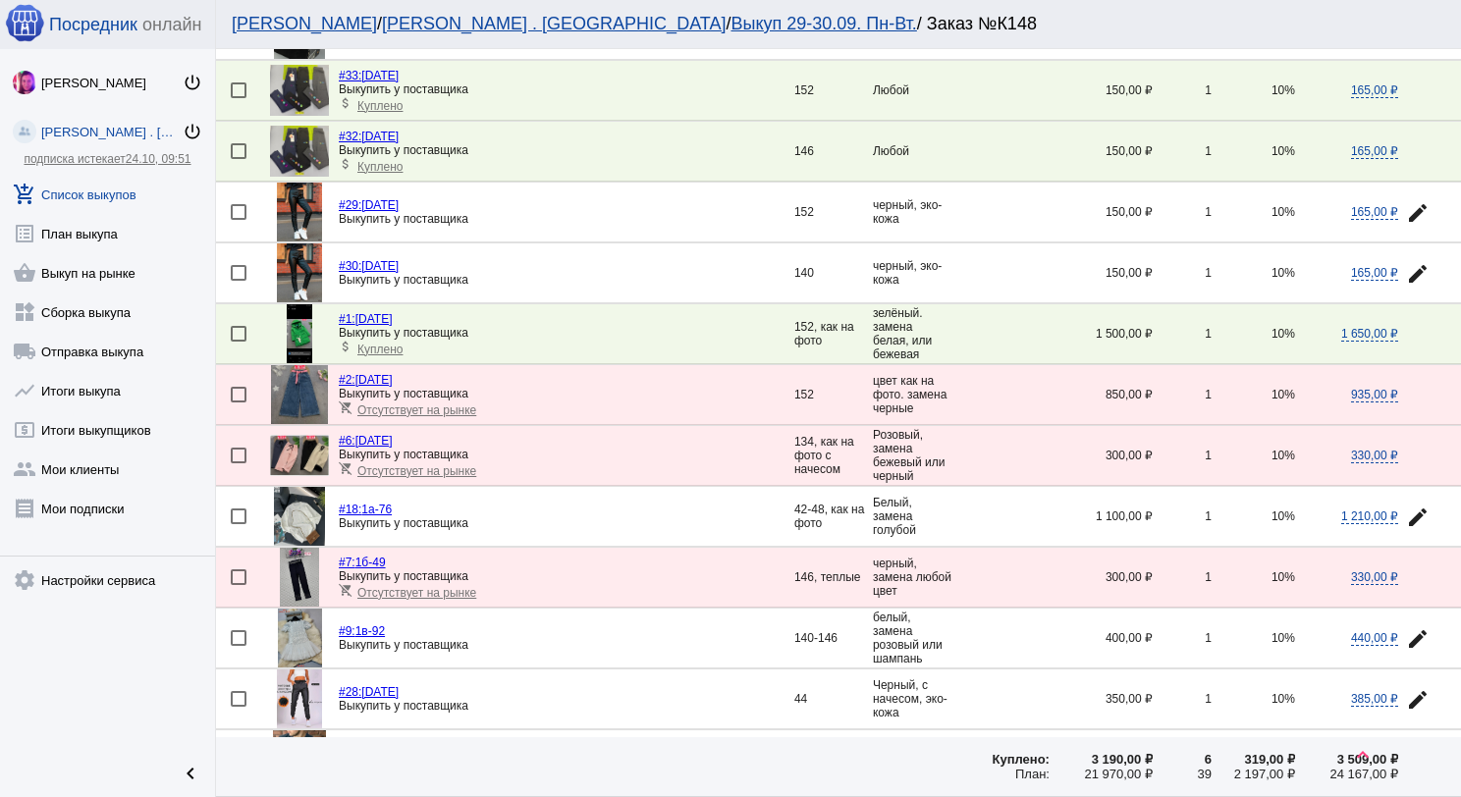  What do you see at coordinates (823, 24) in the screenshot?
I see `a: Выкуп 29-30.09. Пн-Вт.` at bounding box center [823, 24].